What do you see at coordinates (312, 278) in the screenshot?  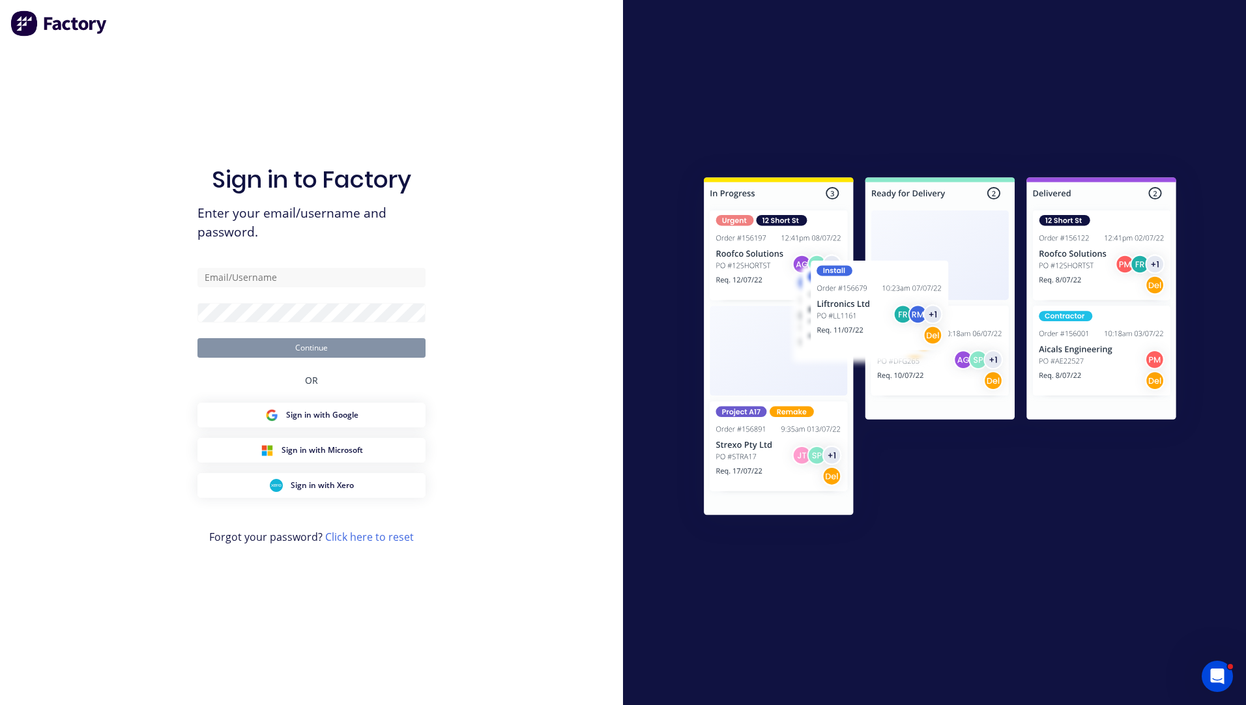 I see `input: Email/Username` at bounding box center [312, 278].